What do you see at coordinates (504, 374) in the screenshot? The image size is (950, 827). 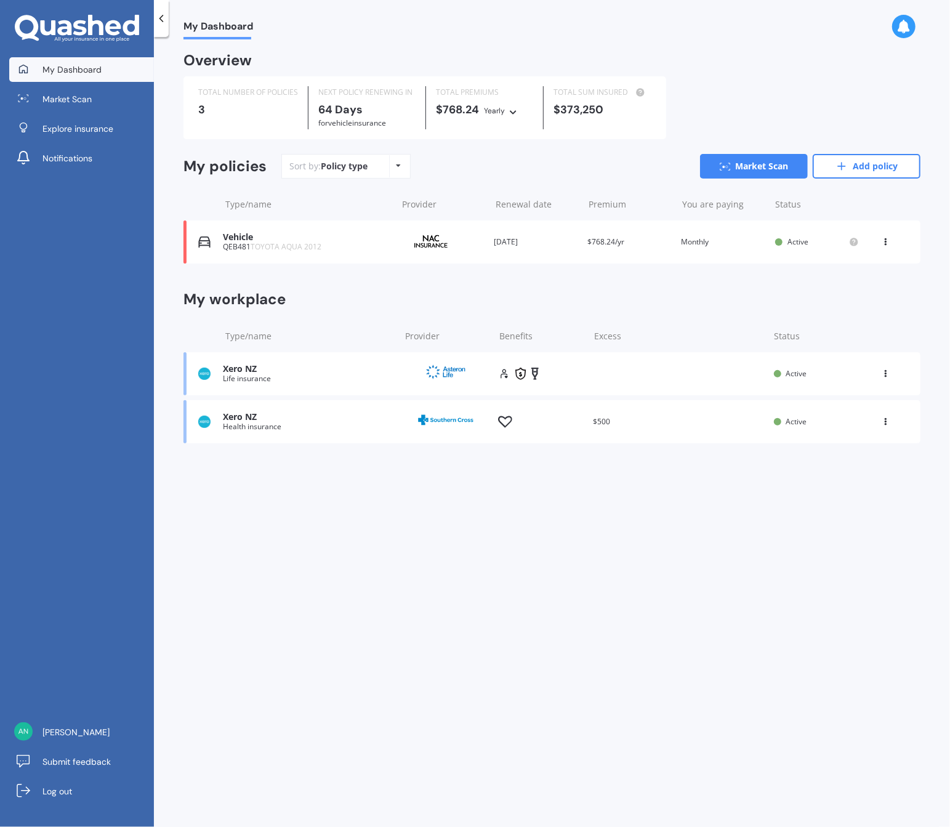 I see `img: life.f720d6a2d7cdcd3ad642.svg` at bounding box center [504, 374].